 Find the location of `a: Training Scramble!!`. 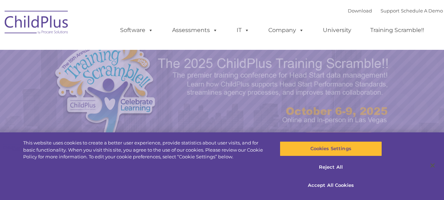

a: Training Scramble!! is located at coordinates (397, 30).